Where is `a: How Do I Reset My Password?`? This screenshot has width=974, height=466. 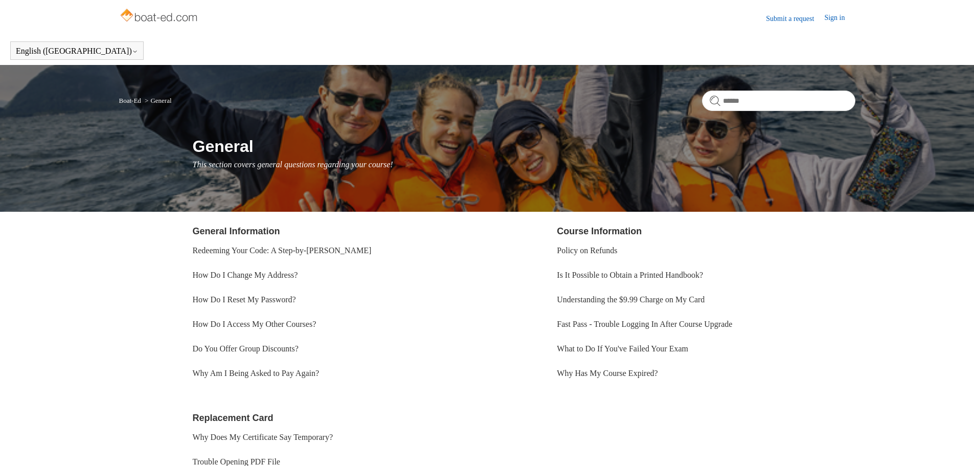 a: How Do I Reset My Password? is located at coordinates (244, 299).